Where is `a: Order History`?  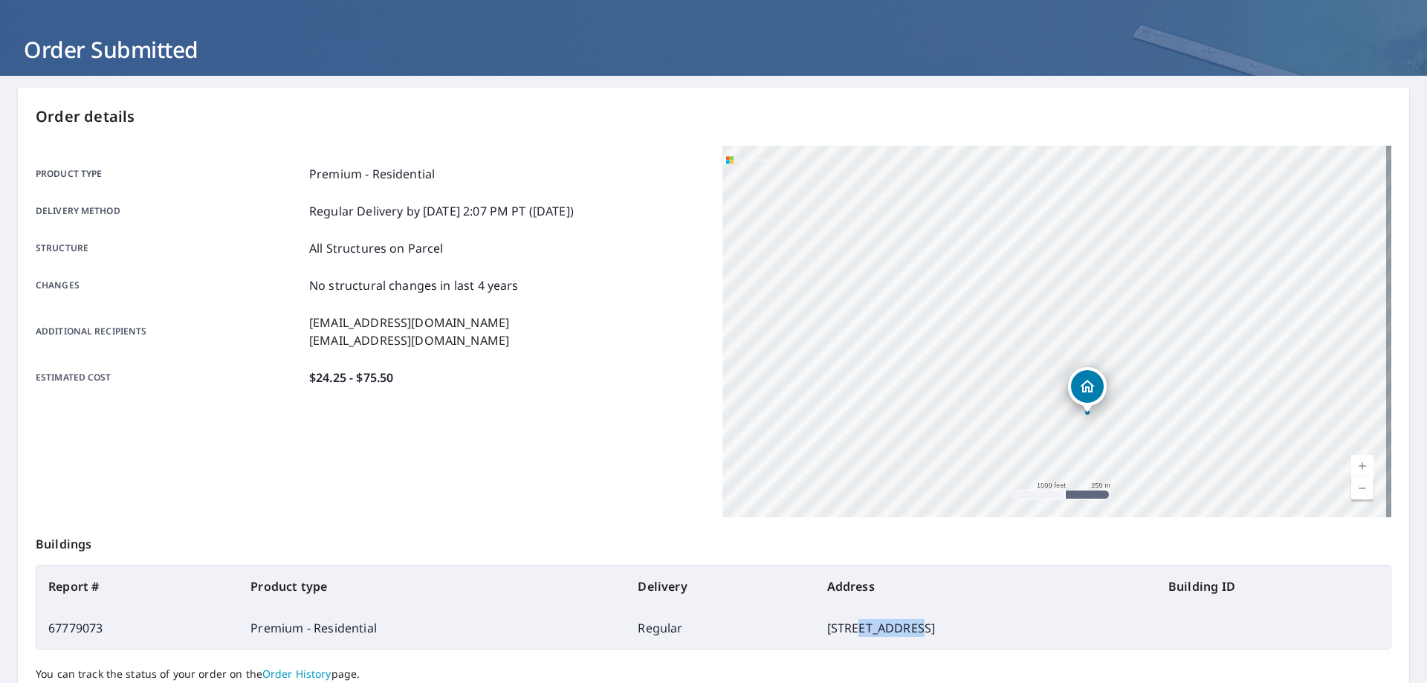 a: Order History is located at coordinates (297, 673).